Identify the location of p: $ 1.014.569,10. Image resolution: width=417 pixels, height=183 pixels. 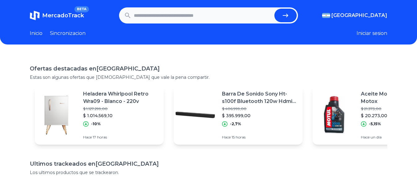
(121, 116).